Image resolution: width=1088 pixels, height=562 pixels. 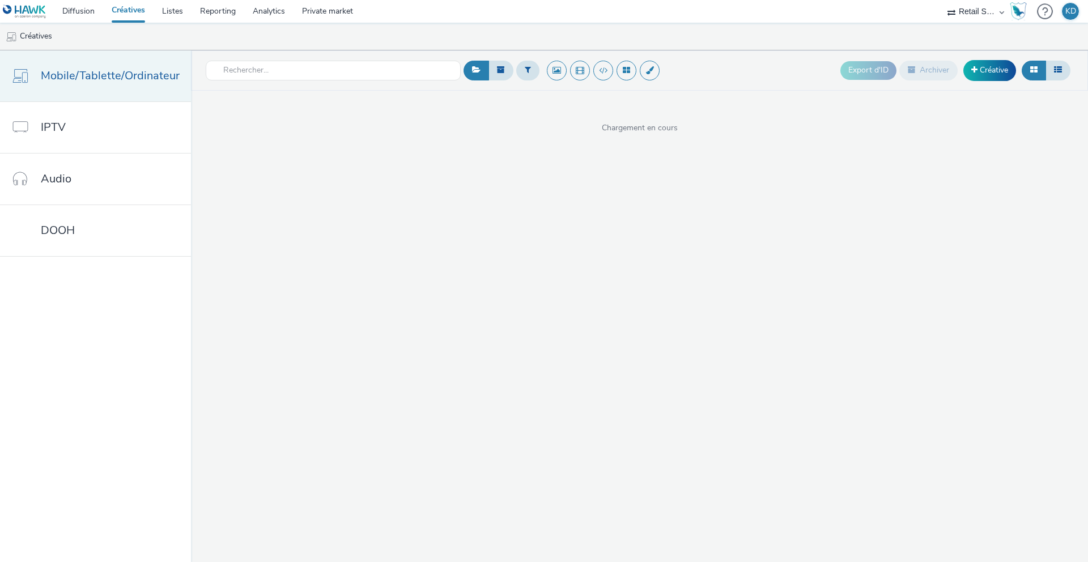 What do you see at coordinates (110, 75) in the screenshot?
I see `span: Mobile/Tablette/Ordinateur` at bounding box center [110, 75].